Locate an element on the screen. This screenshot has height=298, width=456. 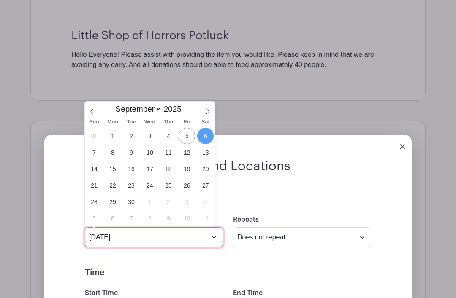
span: September 15, 2025 is located at coordinates (112, 169).